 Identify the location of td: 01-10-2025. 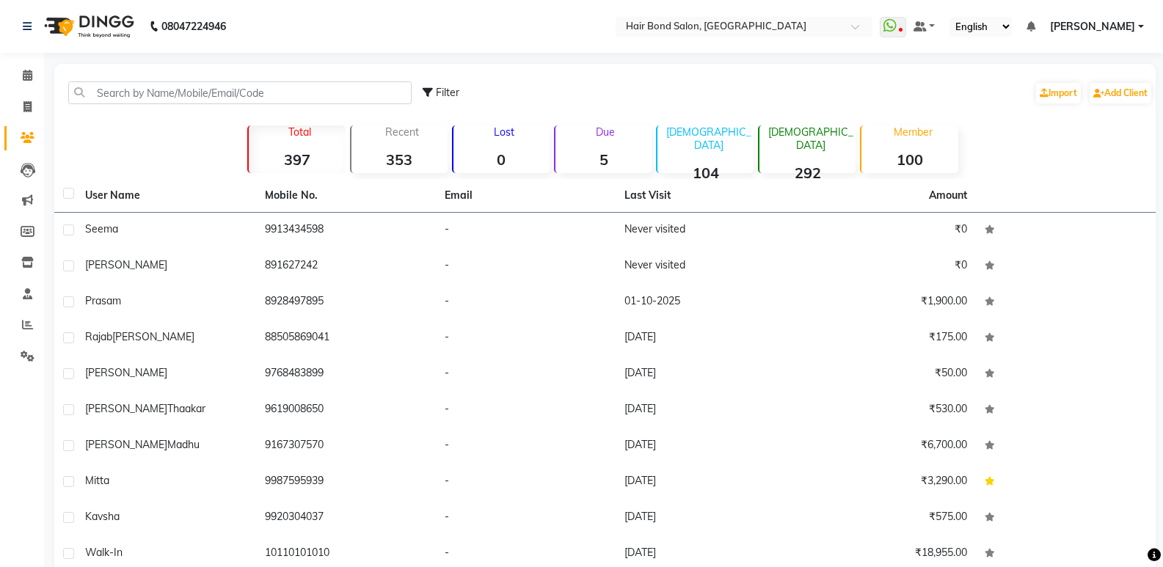
(705, 302).